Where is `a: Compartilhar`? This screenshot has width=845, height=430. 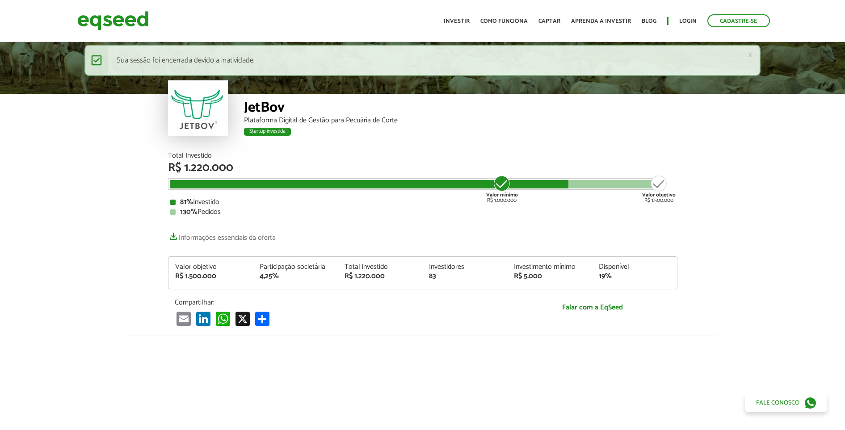
a: Compartilhar is located at coordinates (262, 318).